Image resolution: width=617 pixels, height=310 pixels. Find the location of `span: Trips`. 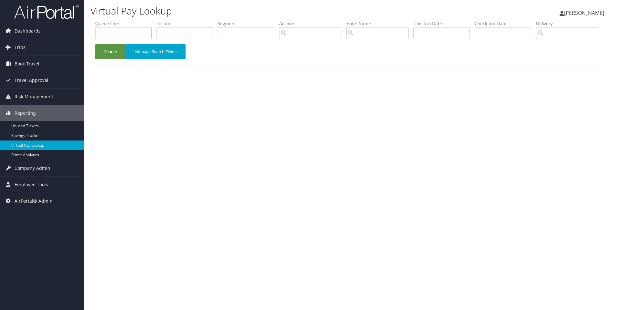

span: Trips is located at coordinates (20, 47).